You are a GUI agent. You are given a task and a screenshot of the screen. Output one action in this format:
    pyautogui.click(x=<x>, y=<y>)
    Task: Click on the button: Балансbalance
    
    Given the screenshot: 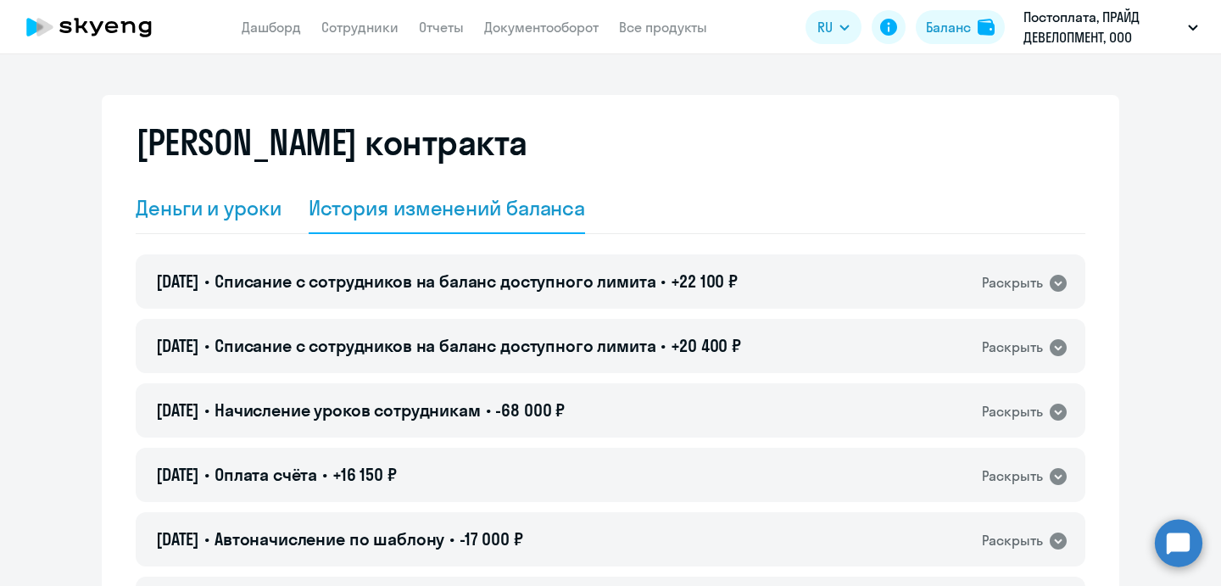 What is the action you would take?
    pyautogui.click(x=960, y=27)
    